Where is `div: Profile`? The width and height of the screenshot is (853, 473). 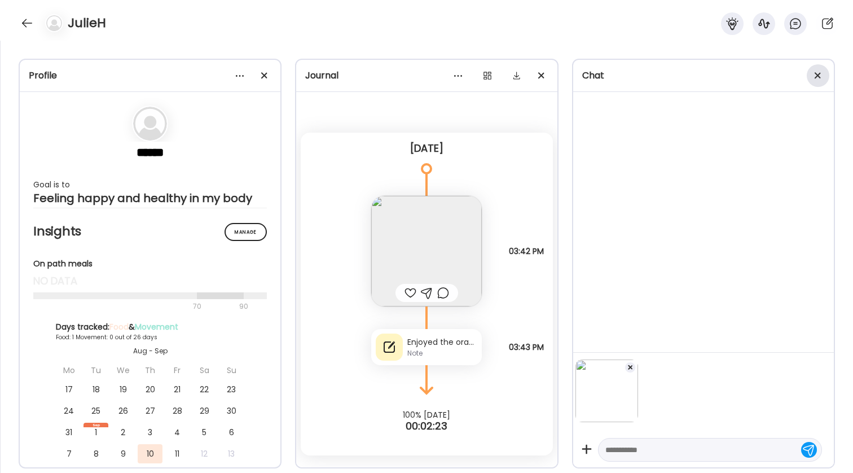 div: Profile is located at coordinates (150, 76).